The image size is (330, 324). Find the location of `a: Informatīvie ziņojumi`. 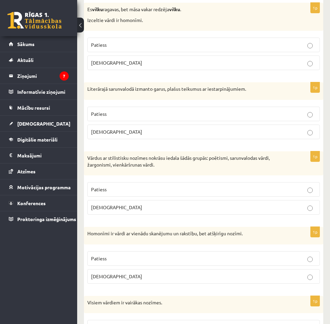

a: Informatīvie ziņojumi is located at coordinates (39, 92).